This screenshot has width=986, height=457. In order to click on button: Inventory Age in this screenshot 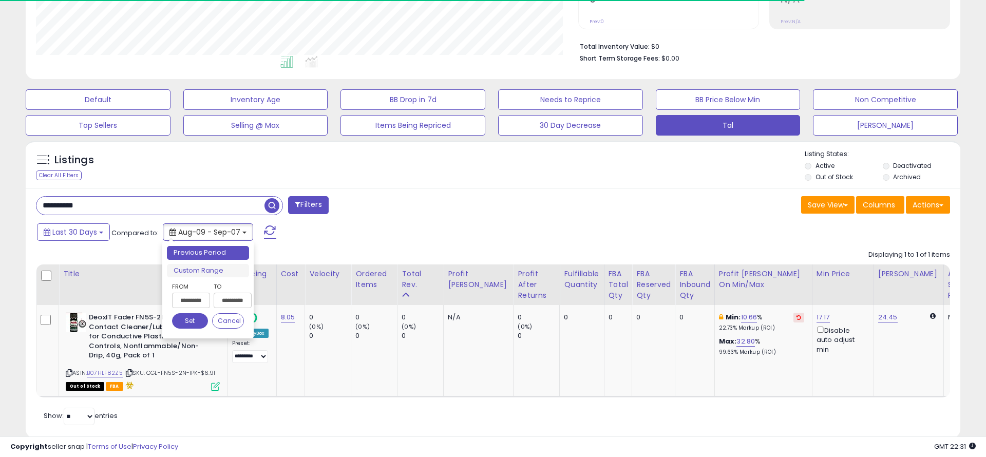, I will do `click(256, 100)`.